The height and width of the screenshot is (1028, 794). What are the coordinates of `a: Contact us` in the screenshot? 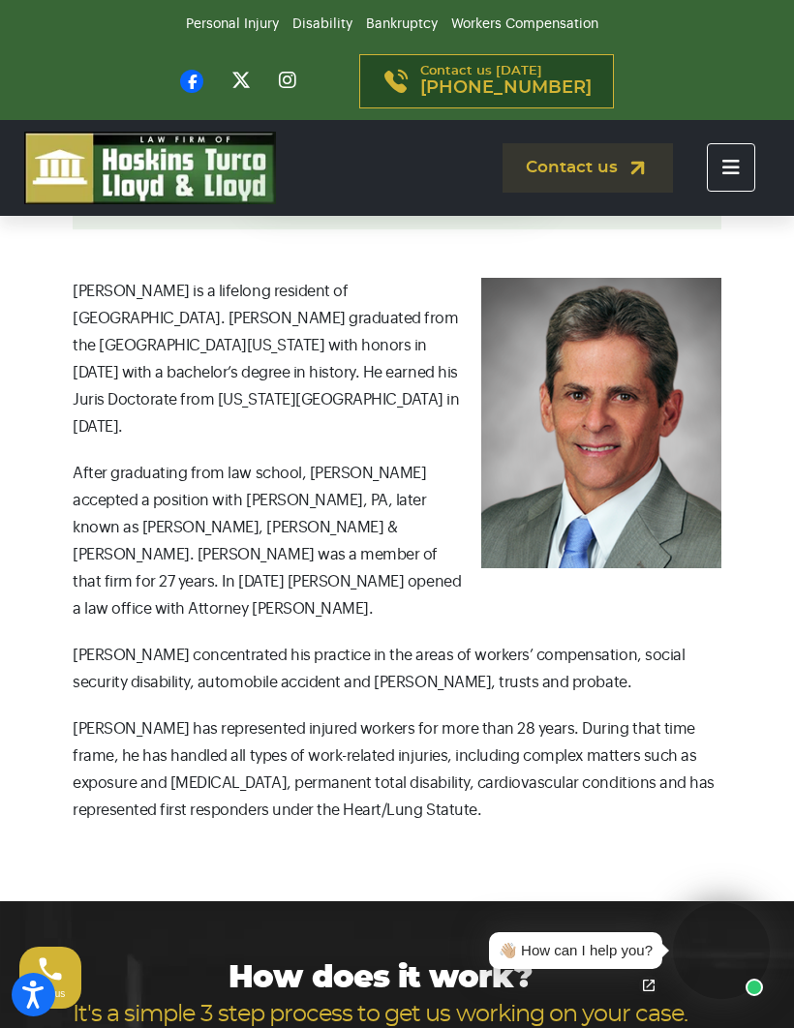 It's located at (588, 167).